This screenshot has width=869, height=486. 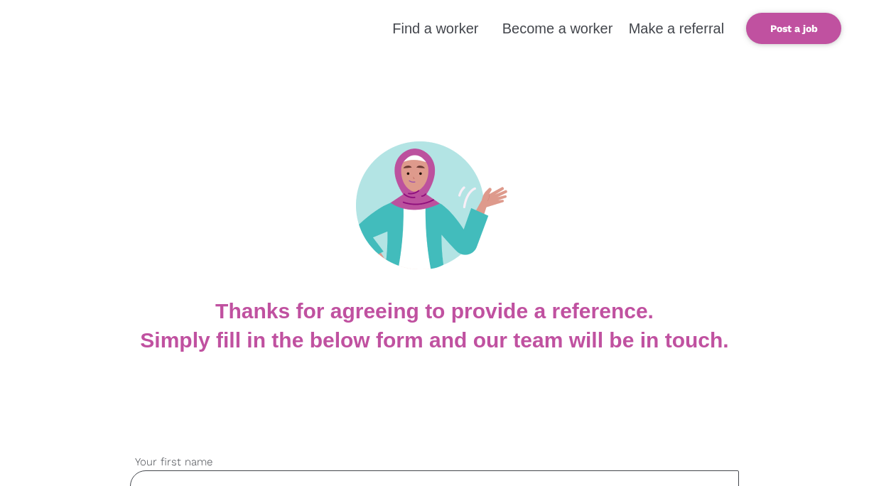 What do you see at coordinates (794, 28) in the screenshot?
I see `b: Post a job` at bounding box center [794, 28].